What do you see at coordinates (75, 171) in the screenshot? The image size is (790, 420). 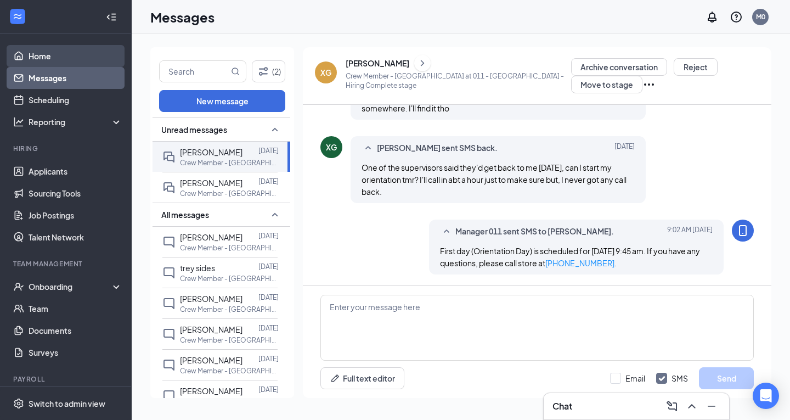 I see `a: Applicants` at bounding box center [75, 171].